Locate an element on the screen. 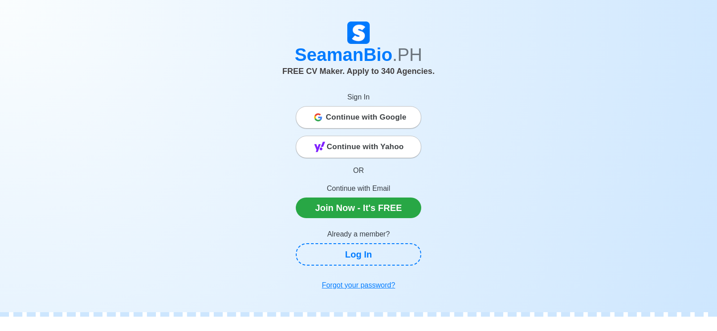 This screenshot has width=717, height=331. img: Logo is located at coordinates (358, 33).